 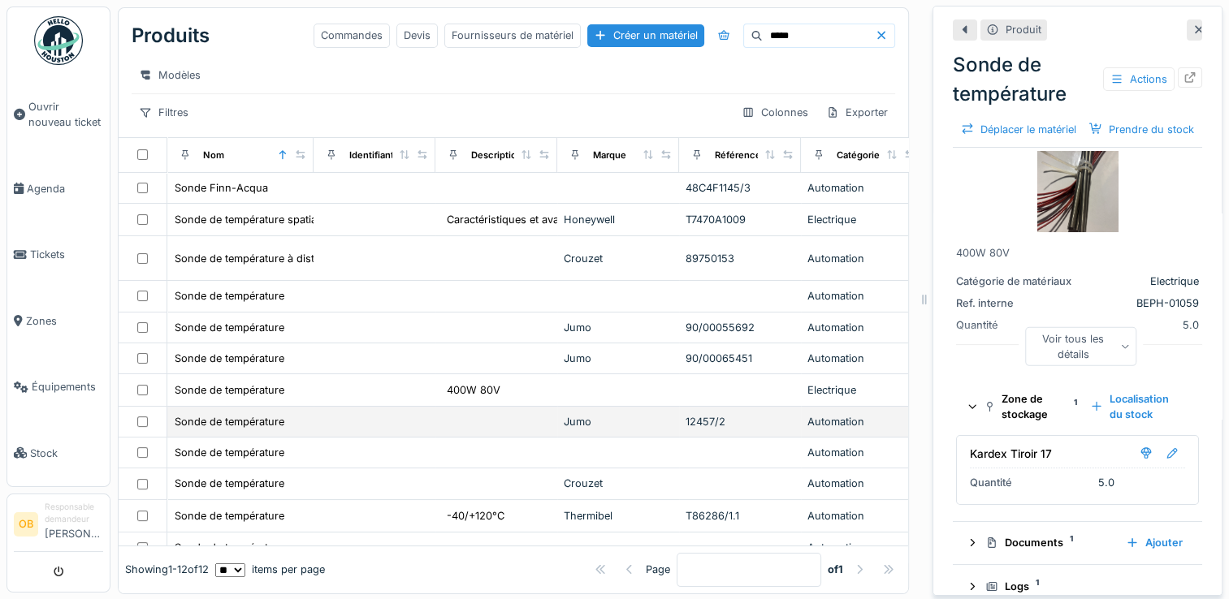 I want to click on div: 12457/2, so click(x=740, y=422).